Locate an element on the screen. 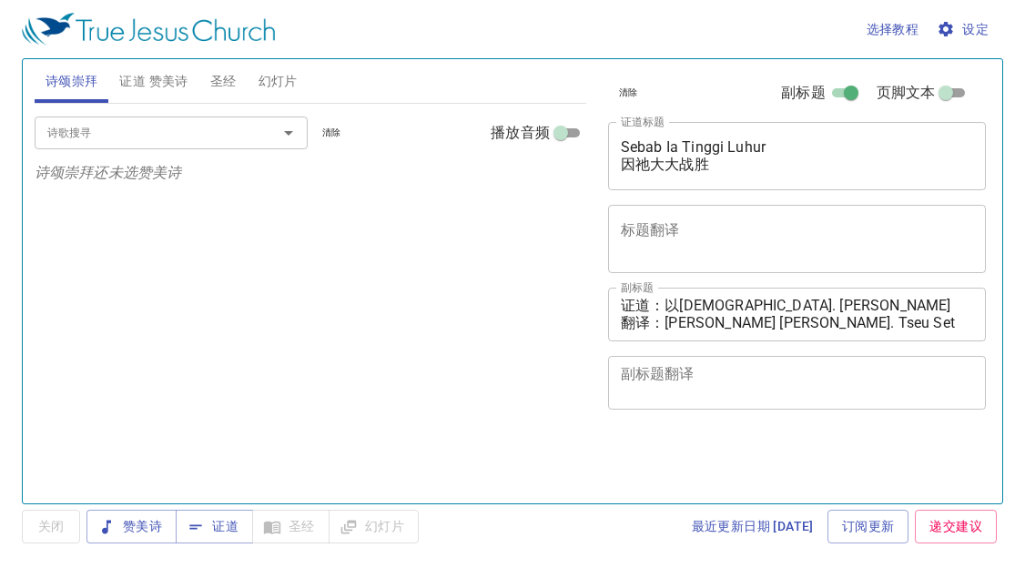 The width and height of the screenshot is (1025, 568). span: 幻灯片 is located at coordinates (278, 81).